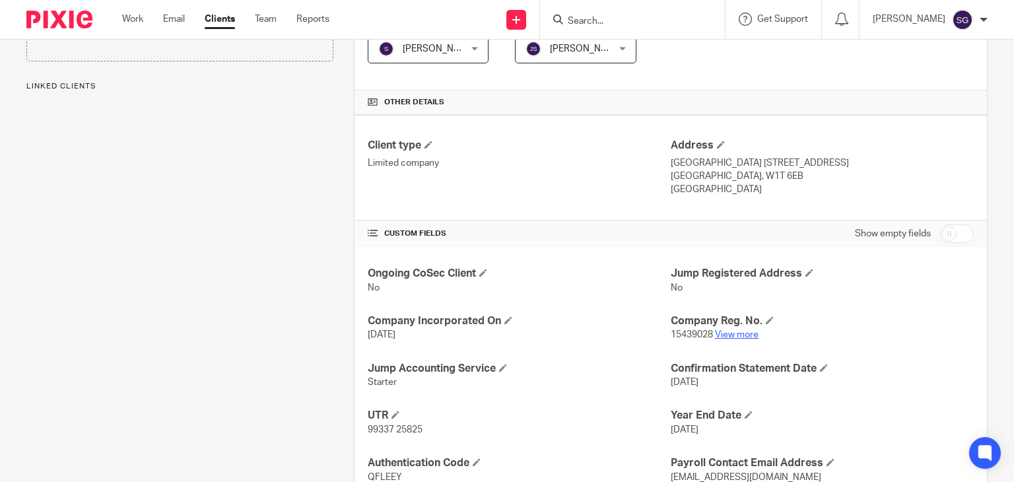 This screenshot has width=1014, height=482. Describe the element at coordinates (519, 463) in the screenshot. I see `h4: Authentication Code` at that location.